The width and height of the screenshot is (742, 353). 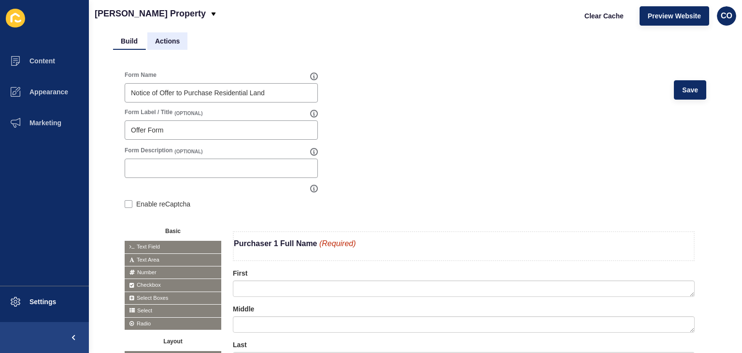 What do you see at coordinates (129, 41) in the screenshot?
I see `li: Build` at bounding box center [129, 41].